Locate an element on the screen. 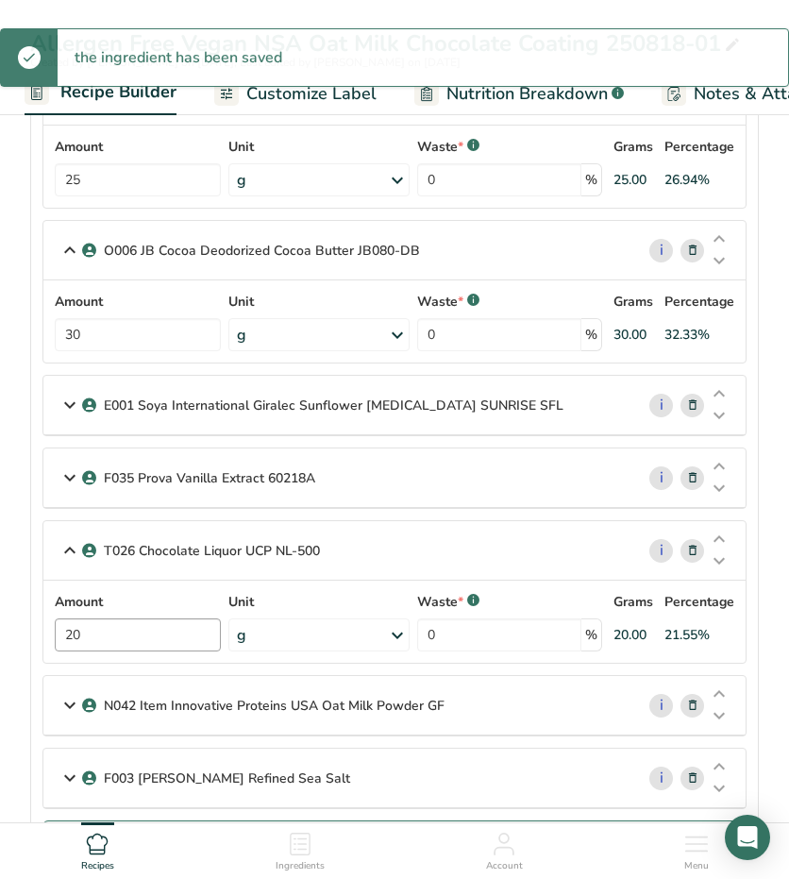 Image resolution: width=789 pixels, height=879 pixels. div: Allergen Free Vegan NSA Oat Milk Chocolate Coating 250818-01 is located at coordinates (387, 43).